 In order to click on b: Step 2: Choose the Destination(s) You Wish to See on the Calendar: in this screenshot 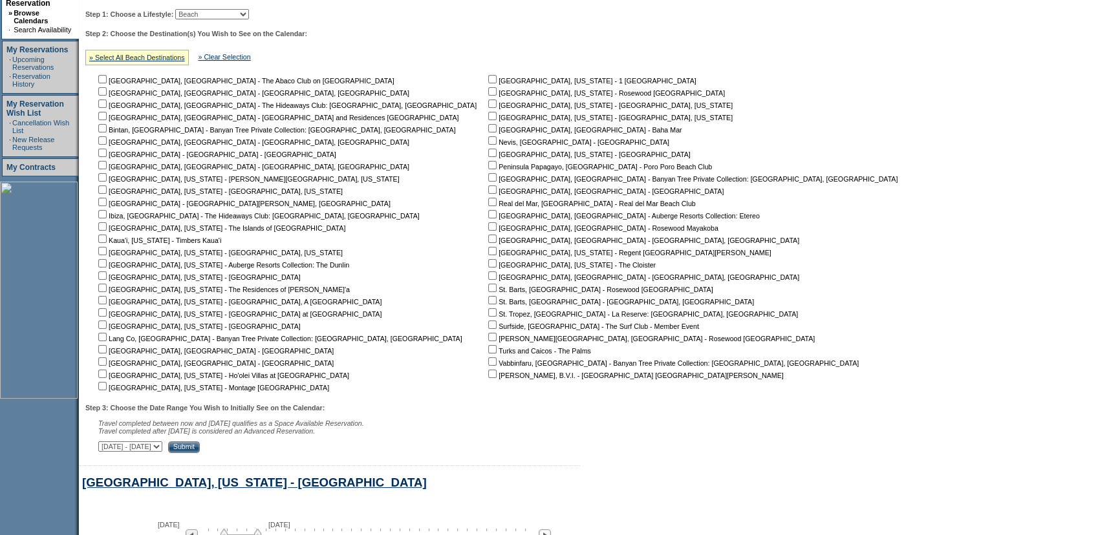, I will do `click(196, 34)`.